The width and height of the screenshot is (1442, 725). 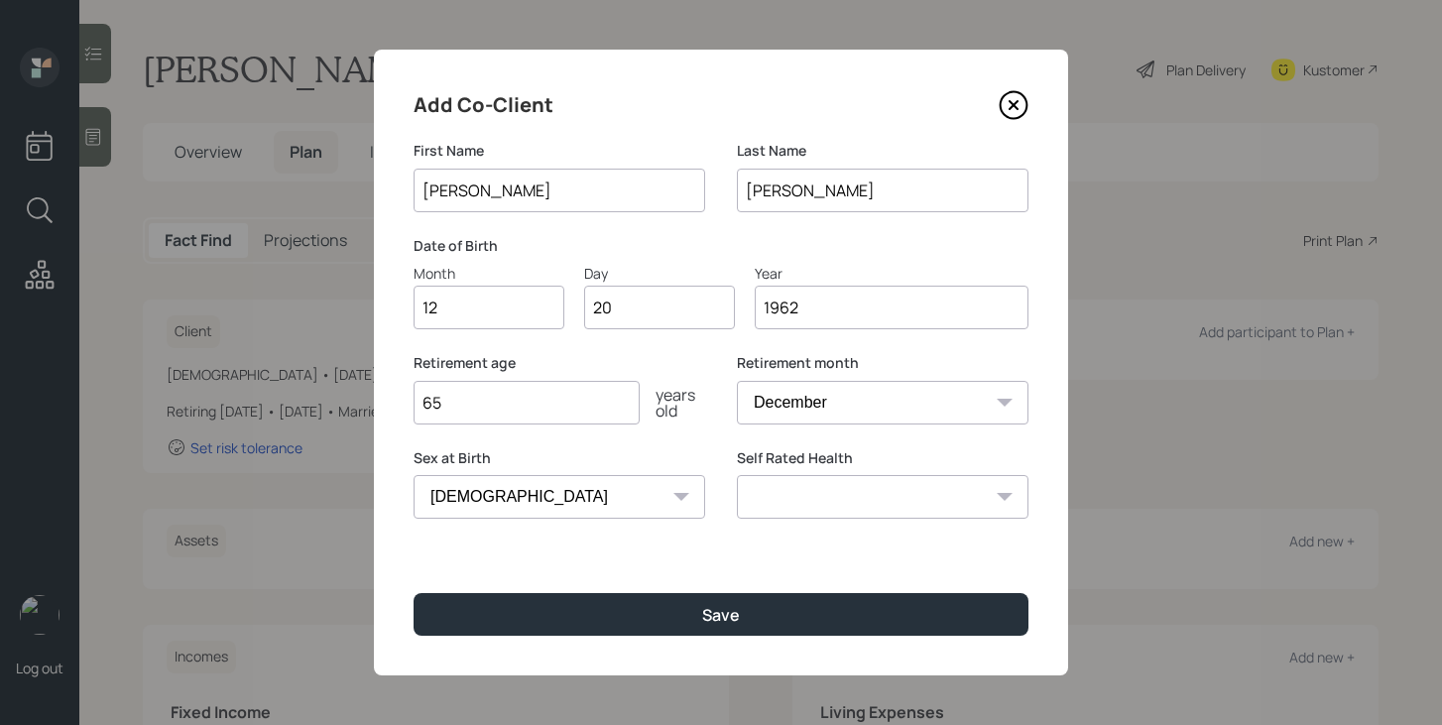 I want to click on div: years old, so click(x=672, y=403).